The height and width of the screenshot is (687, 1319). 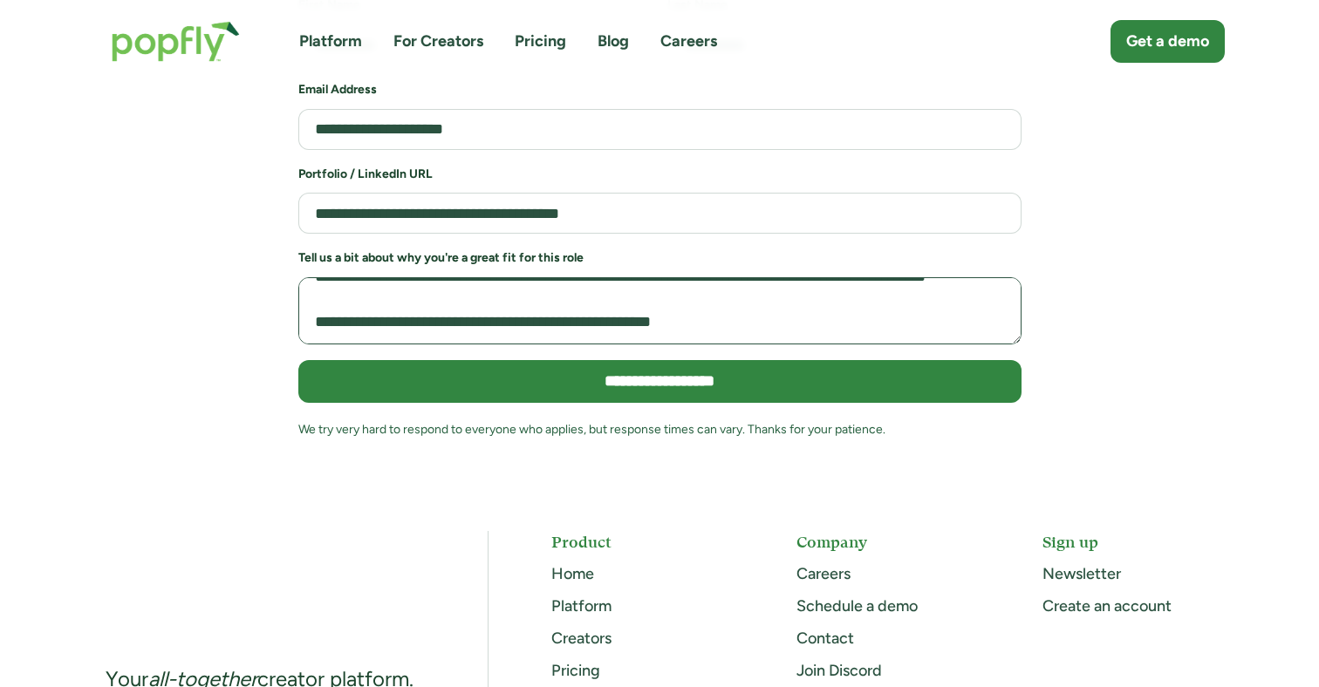 What do you see at coordinates (572, 574) in the screenshot?
I see `a: Home` at bounding box center [572, 574].